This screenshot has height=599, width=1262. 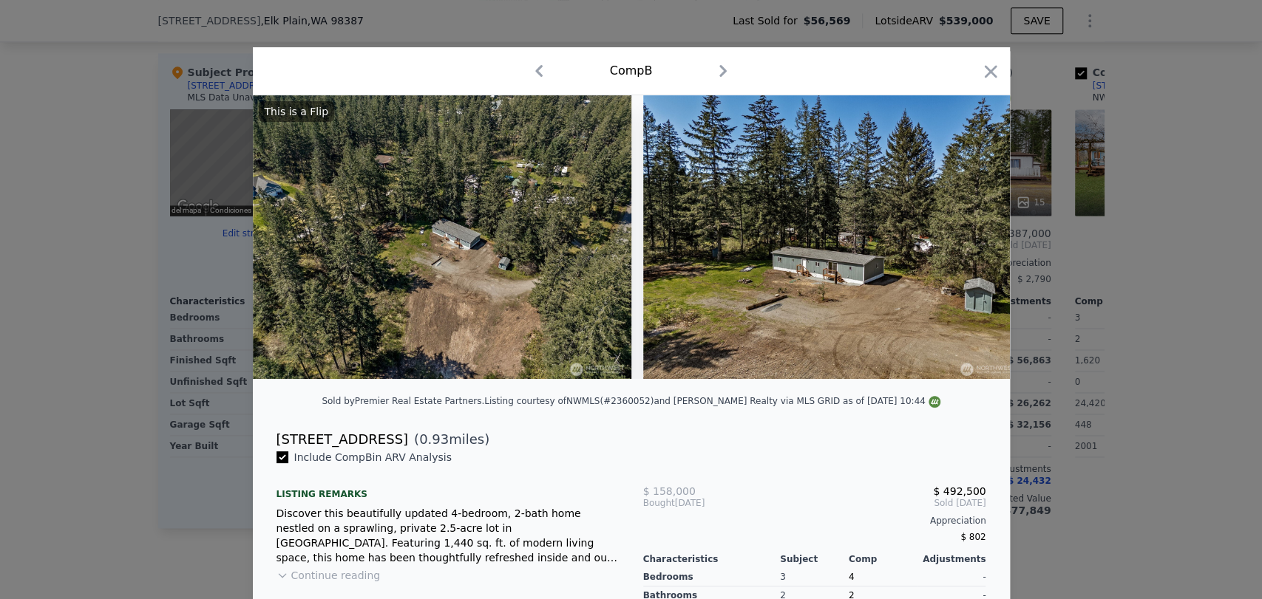 I want to click on div: Appreciation, so click(x=814, y=521).